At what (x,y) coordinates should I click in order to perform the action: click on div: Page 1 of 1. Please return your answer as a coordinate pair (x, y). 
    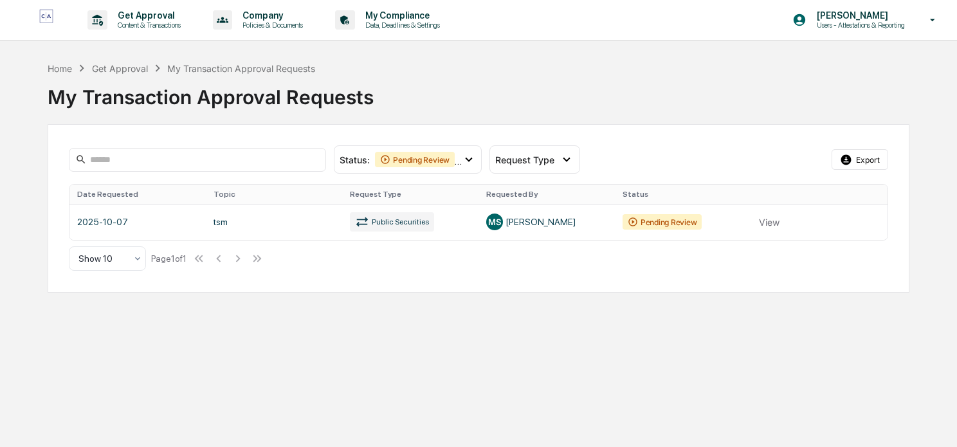
    Looking at the image, I should click on (168, 259).